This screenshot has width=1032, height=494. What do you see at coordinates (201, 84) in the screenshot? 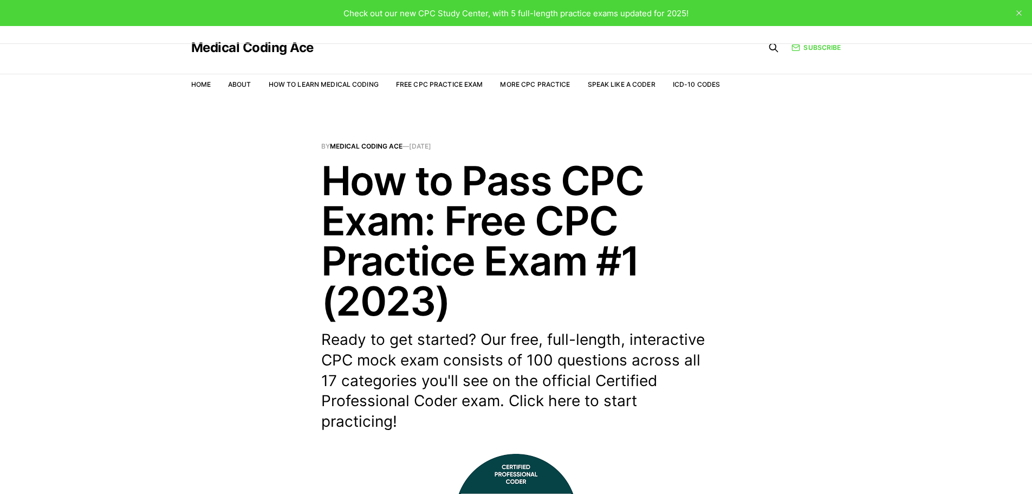
I see `a: Home` at bounding box center [201, 84].